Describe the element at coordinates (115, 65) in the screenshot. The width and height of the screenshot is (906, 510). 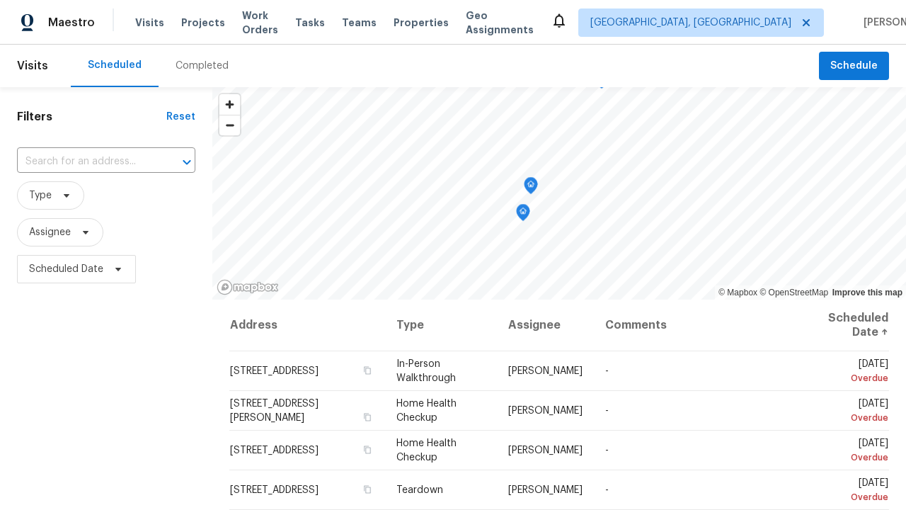
I see `div: Scheduled` at that location.